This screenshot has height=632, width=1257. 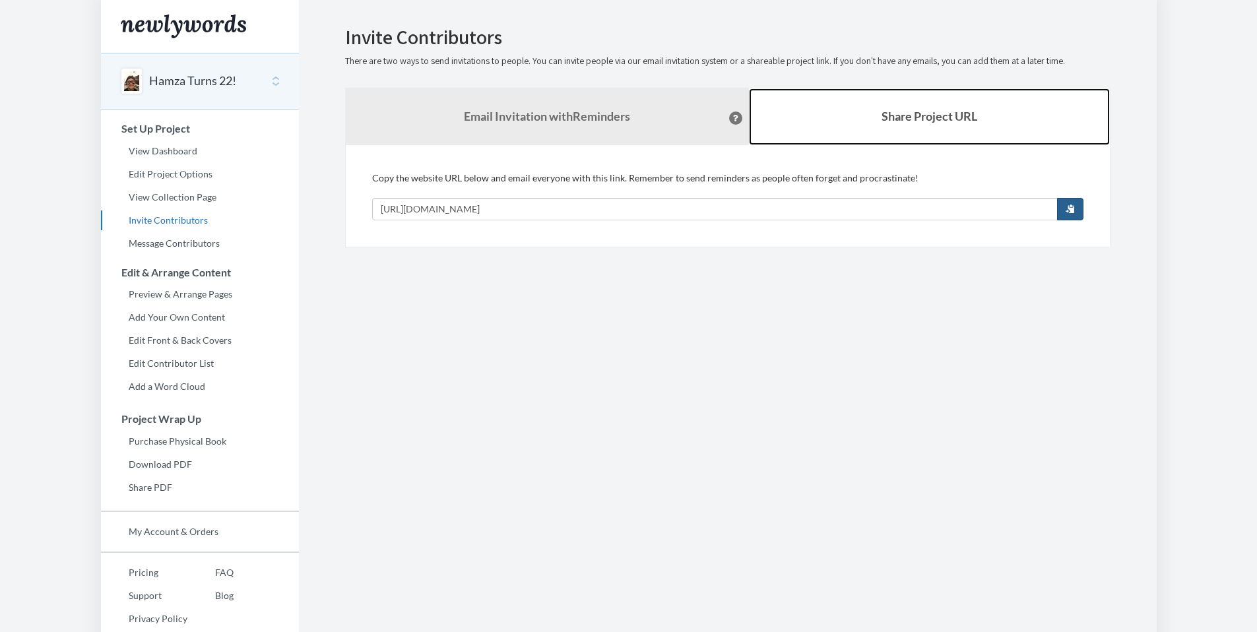 What do you see at coordinates (200, 129) in the screenshot?
I see `h3: Set Up Project` at bounding box center [200, 129].